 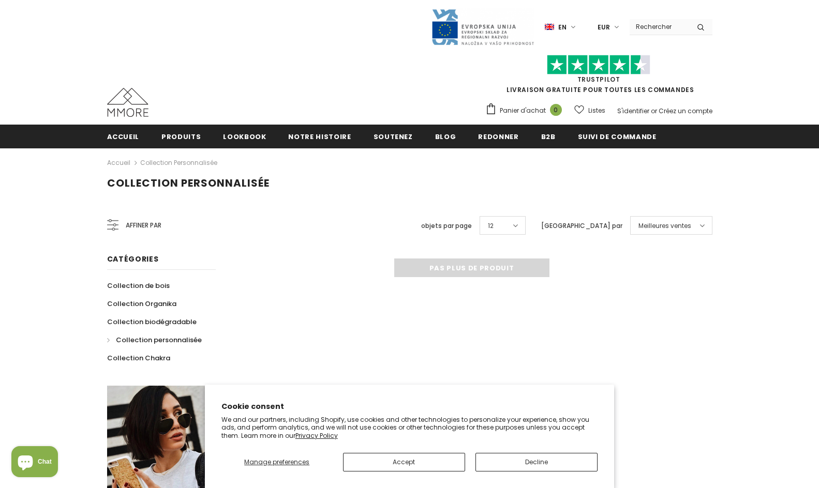 I want to click on a: Collection Organika, so click(x=142, y=304).